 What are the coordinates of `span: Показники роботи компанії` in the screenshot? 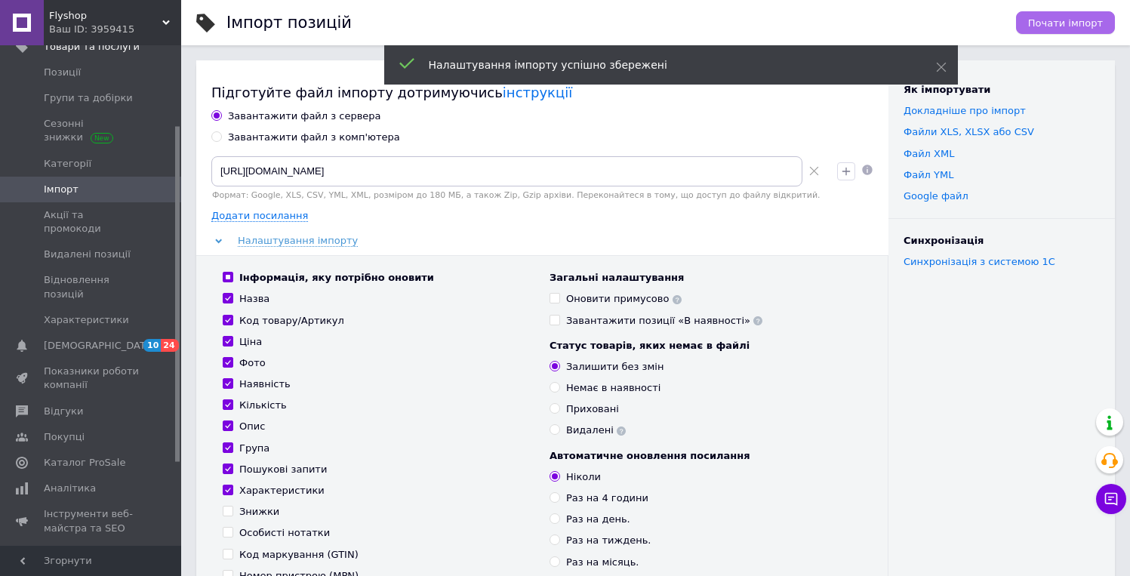 It's located at (91, 378).